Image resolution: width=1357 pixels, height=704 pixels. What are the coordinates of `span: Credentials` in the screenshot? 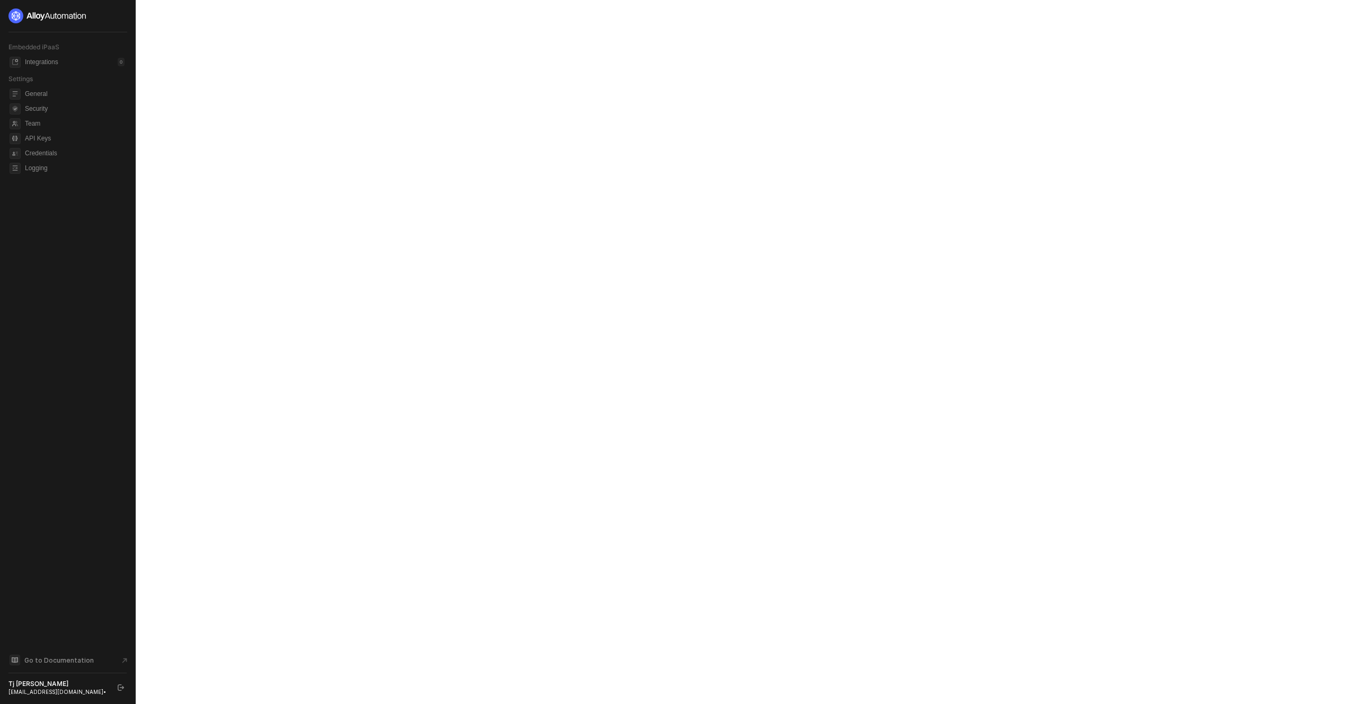 It's located at (75, 153).